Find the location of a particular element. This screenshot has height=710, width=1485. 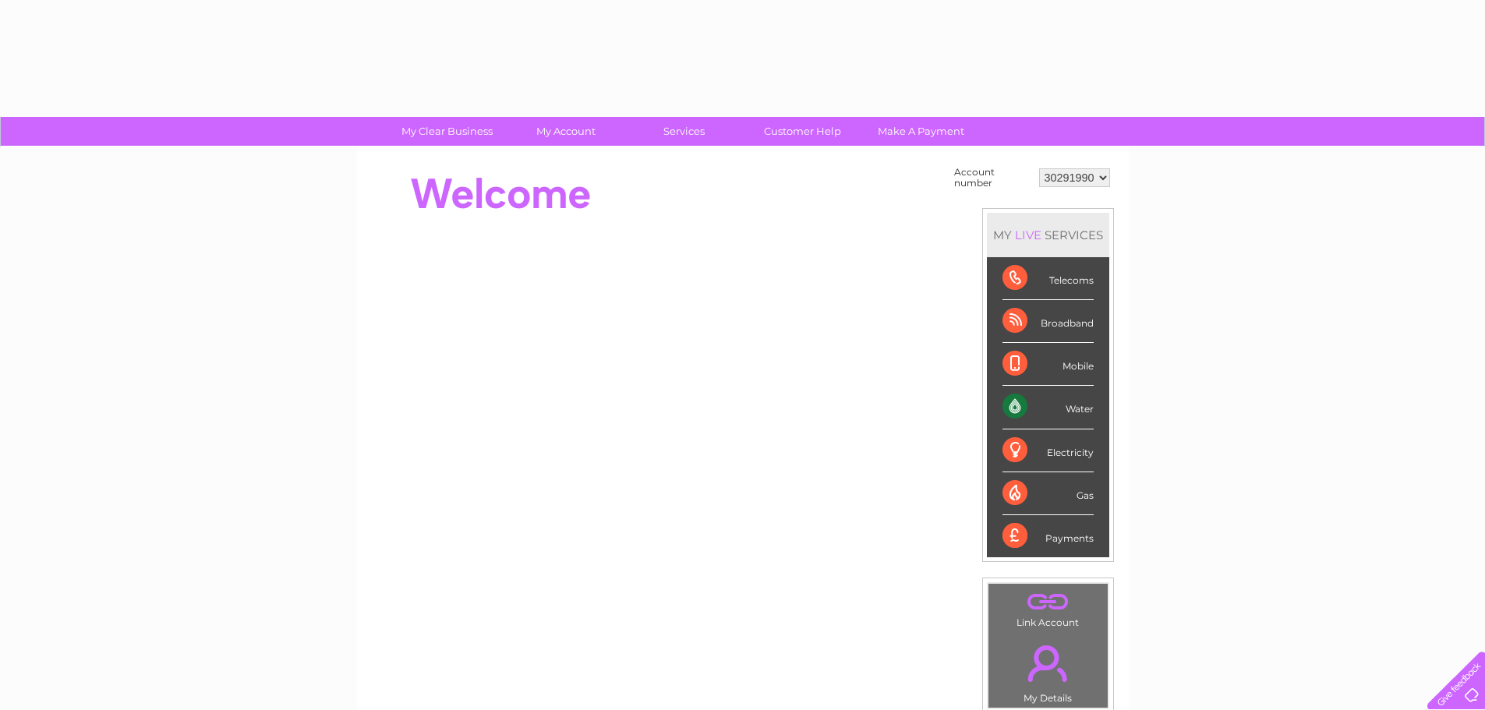

div: Broadband is located at coordinates (1047, 321).